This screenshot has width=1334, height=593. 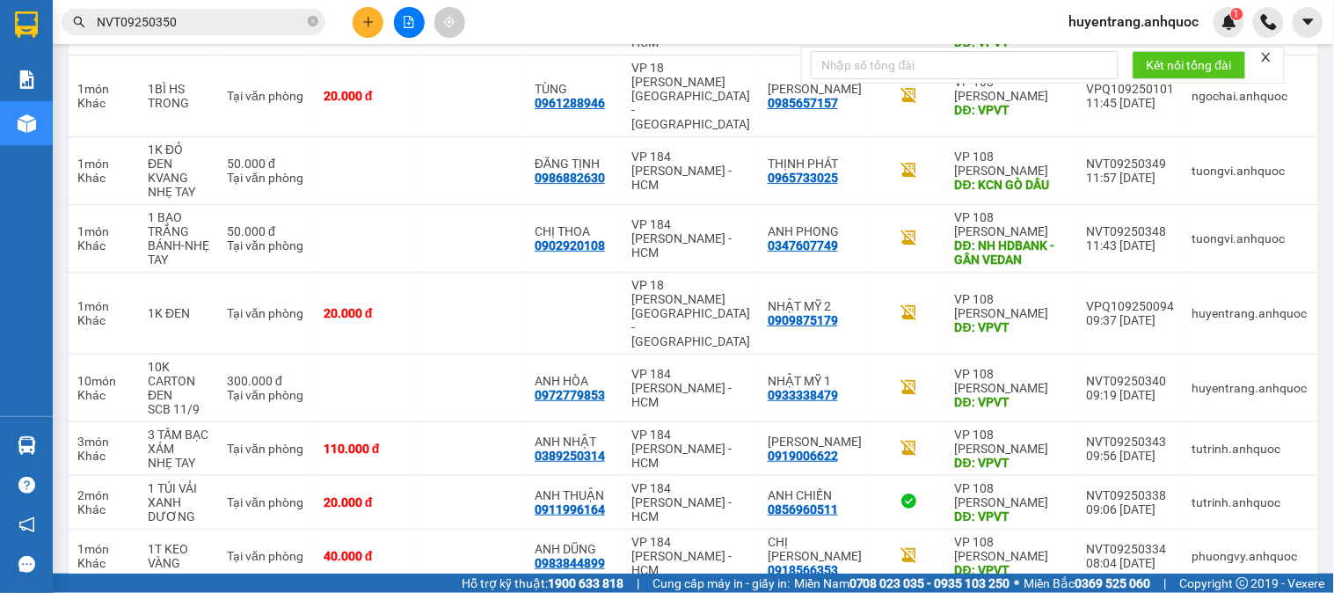 What do you see at coordinates (178, 409) in the screenshot?
I see `div: SCB 11/9` at bounding box center [178, 409].